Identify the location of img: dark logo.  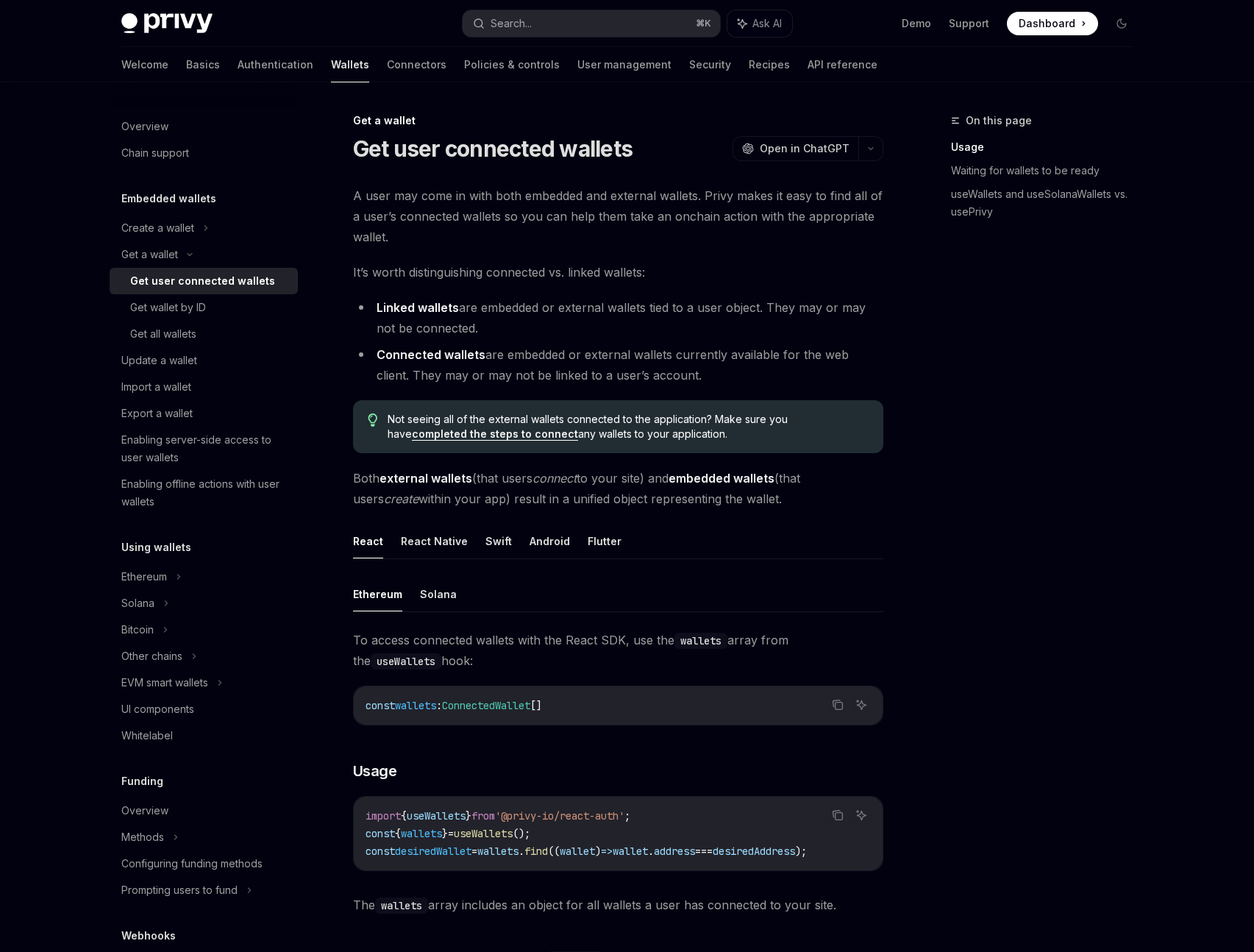
(167, 23).